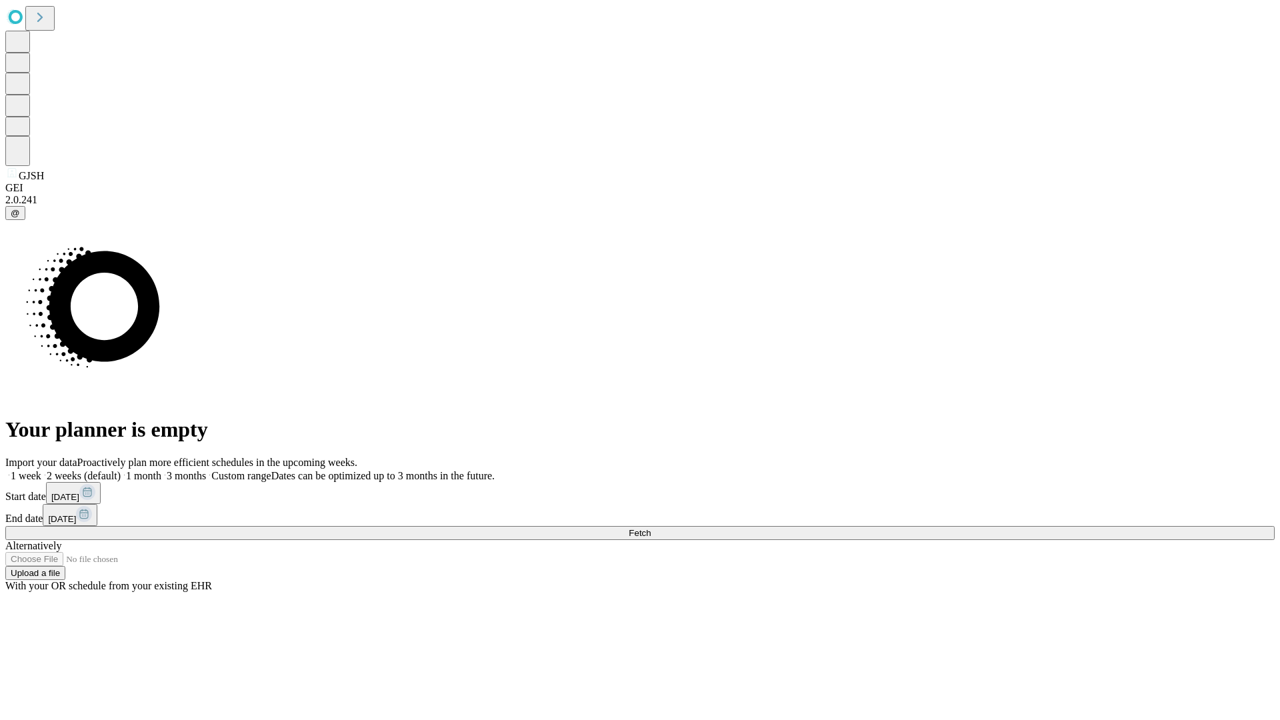 The height and width of the screenshot is (720, 1280). Describe the element at coordinates (109, 585) in the screenshot. I see `span: With your OR schedule from your existing EHR` at that location.